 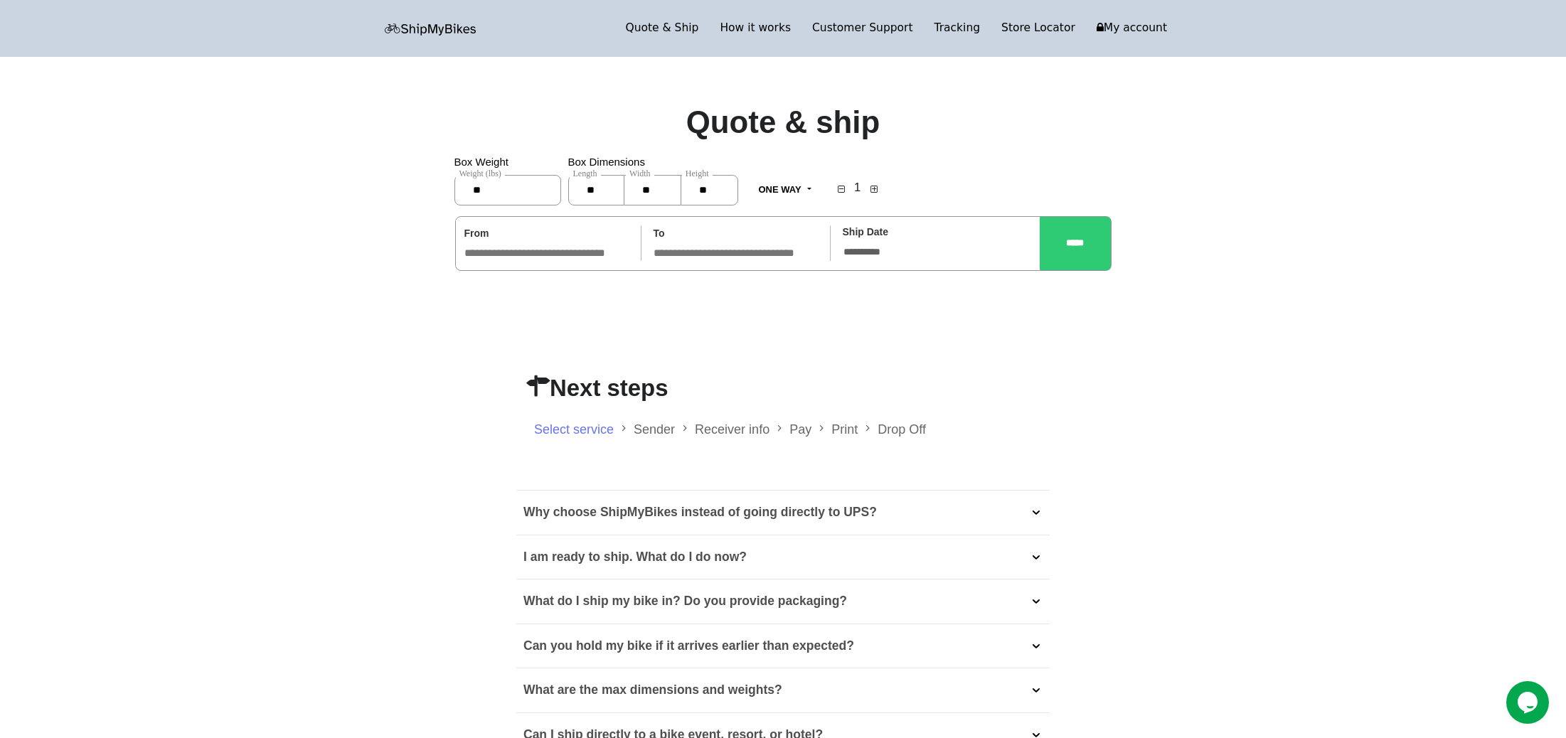 What do you see at coordinates (654, 184) in the screenshot?
I see `div: Box Dimensions` at bounding box center [654, 184].